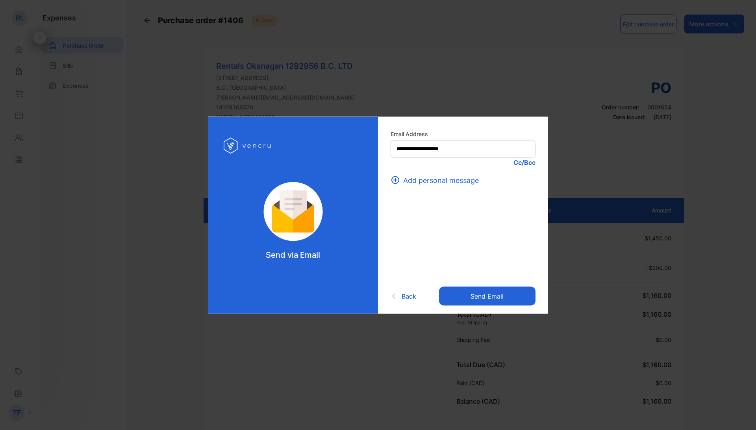 Image resolution: width=756 pixels, height=430 pixels. I want to click on button: Open LiveChat chat widget, so click(18, 15).